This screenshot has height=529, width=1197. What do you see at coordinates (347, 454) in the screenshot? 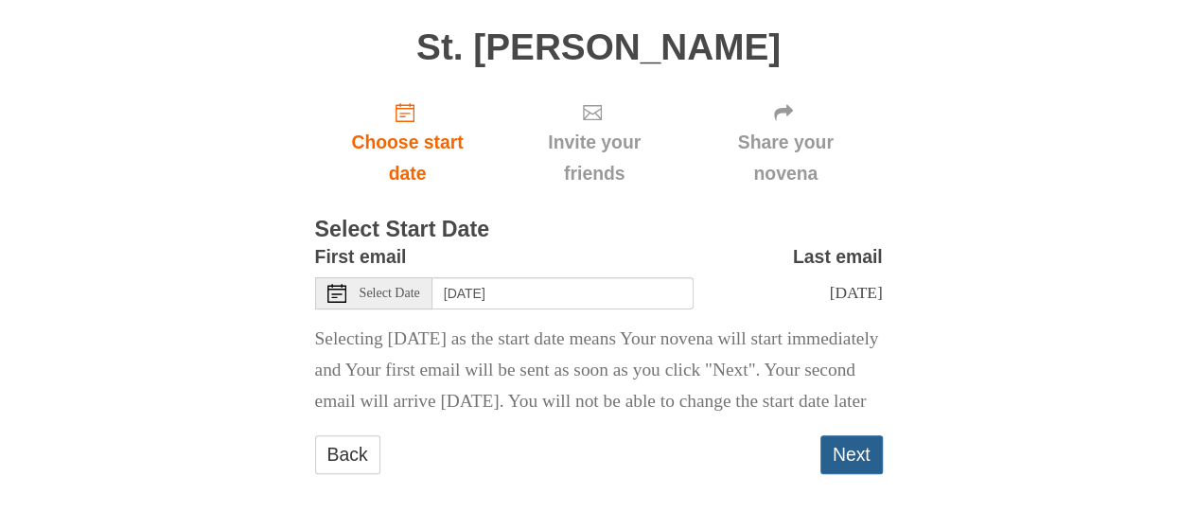
I see `a: Back` at bounding box center [347, 454].